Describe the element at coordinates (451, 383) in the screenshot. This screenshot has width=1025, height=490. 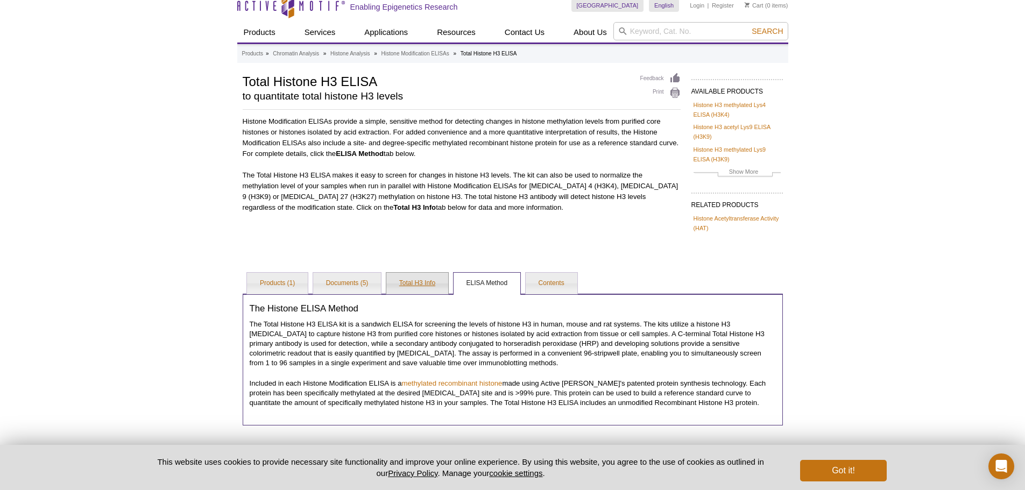
I see `a: methylated recombinant histone` at that location.